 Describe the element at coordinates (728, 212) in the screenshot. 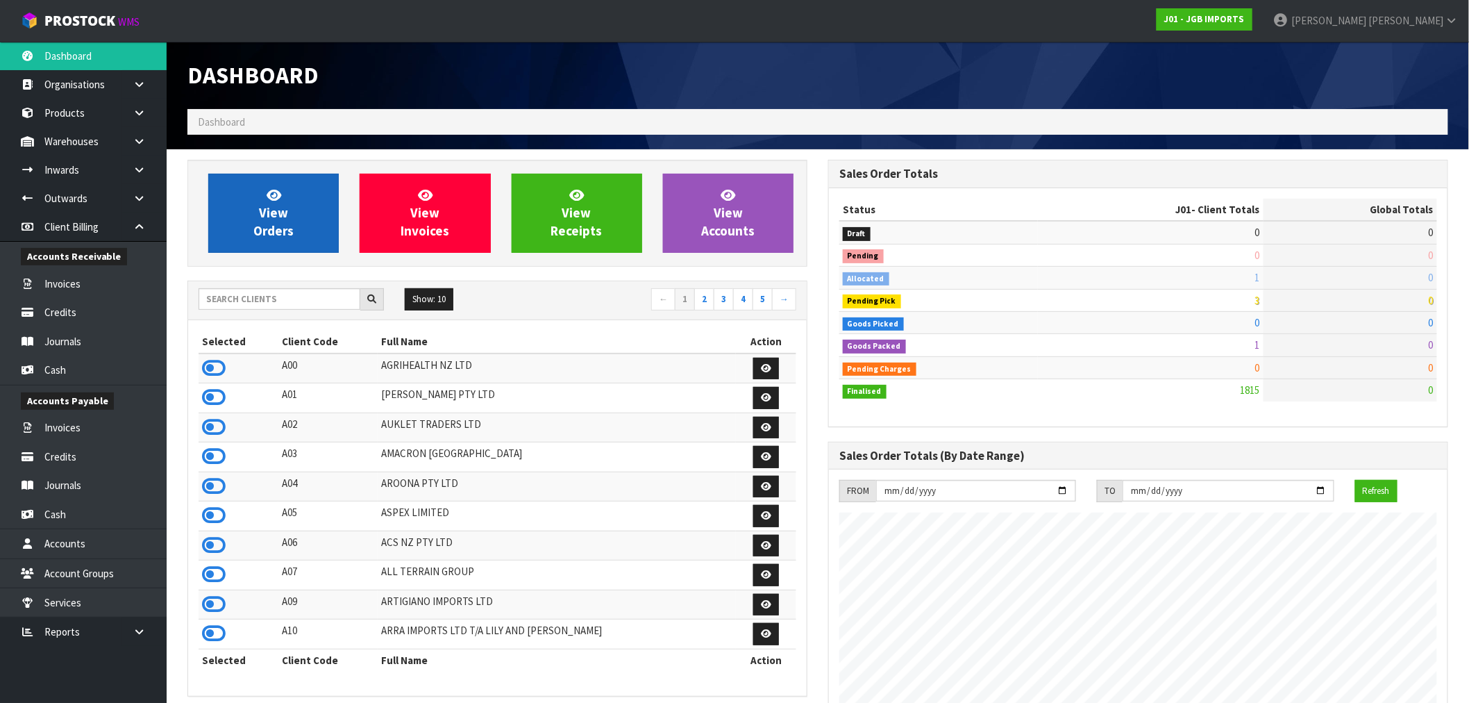

I see `span: View Accounts` at that location.